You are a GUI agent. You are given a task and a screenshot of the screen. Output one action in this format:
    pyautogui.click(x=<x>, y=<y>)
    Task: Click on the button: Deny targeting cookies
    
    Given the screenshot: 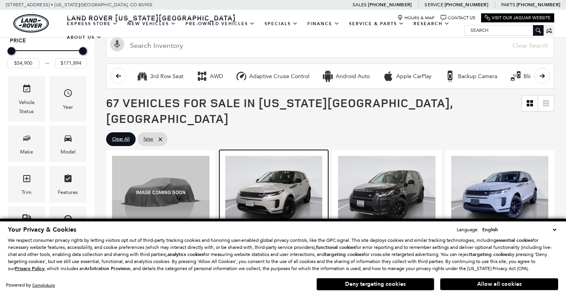 What is the action you would take?
    pyautogui.click(x=375, y=285)
    